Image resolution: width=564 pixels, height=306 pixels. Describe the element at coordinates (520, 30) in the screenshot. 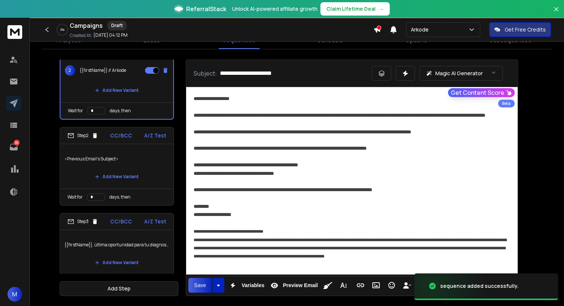

I see `button: Get Free Credits` at that location.